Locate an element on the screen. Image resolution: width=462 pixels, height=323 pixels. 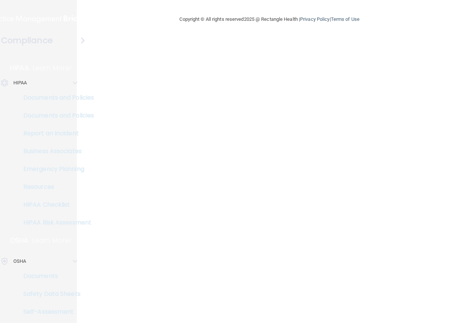
p: Business Associates is located at coordinates (55, 151).